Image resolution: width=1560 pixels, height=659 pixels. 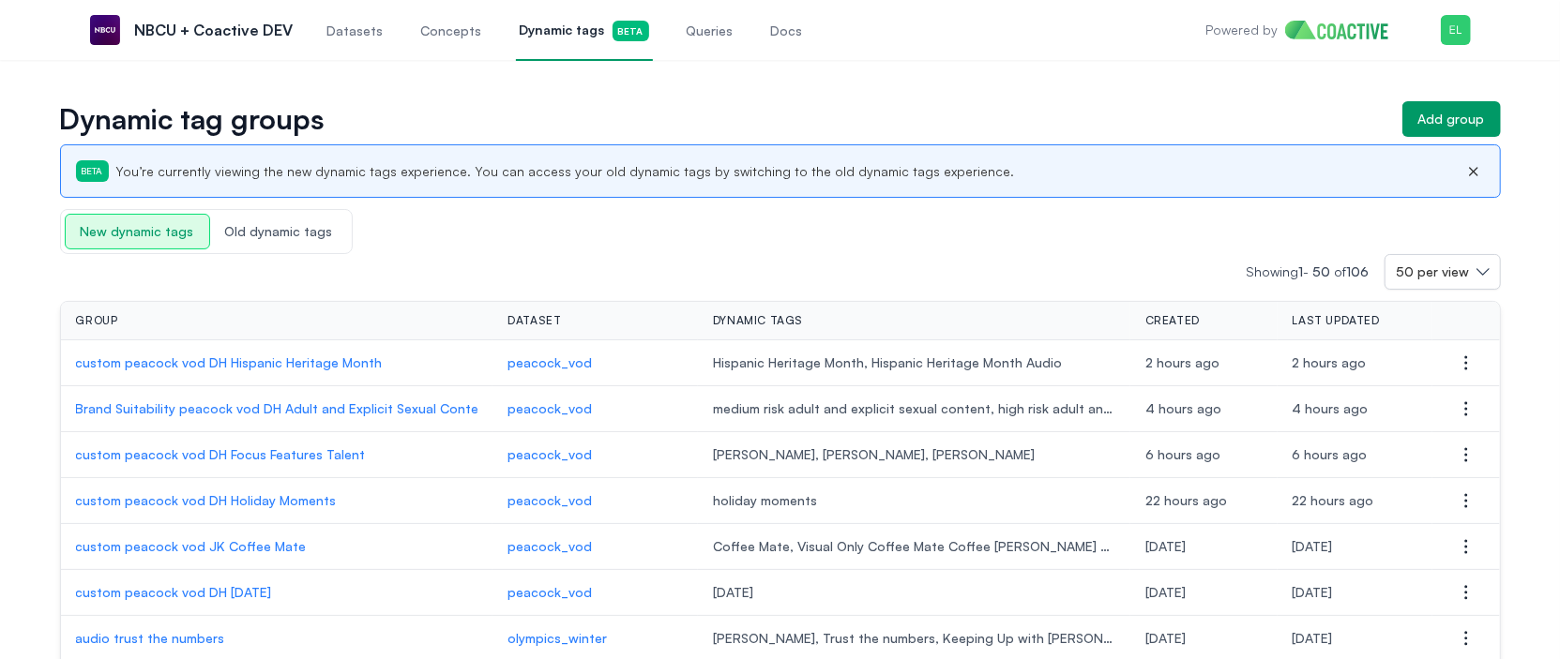 What do you see at coordinates (1301, 271) in the screenshot?
I see `span: 1` at bounding box center [1301, 271].